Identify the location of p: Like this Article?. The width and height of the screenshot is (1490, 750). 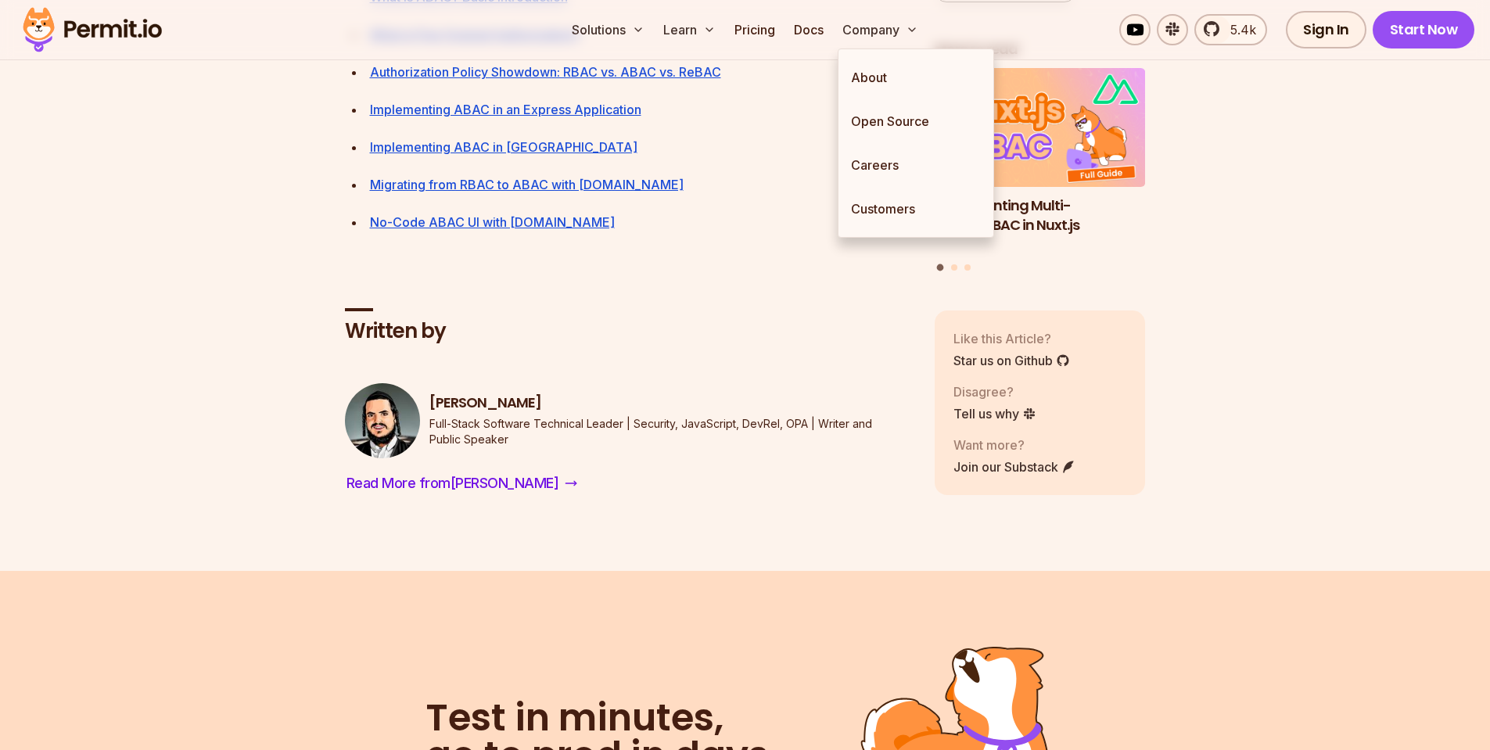
(1011, 339).